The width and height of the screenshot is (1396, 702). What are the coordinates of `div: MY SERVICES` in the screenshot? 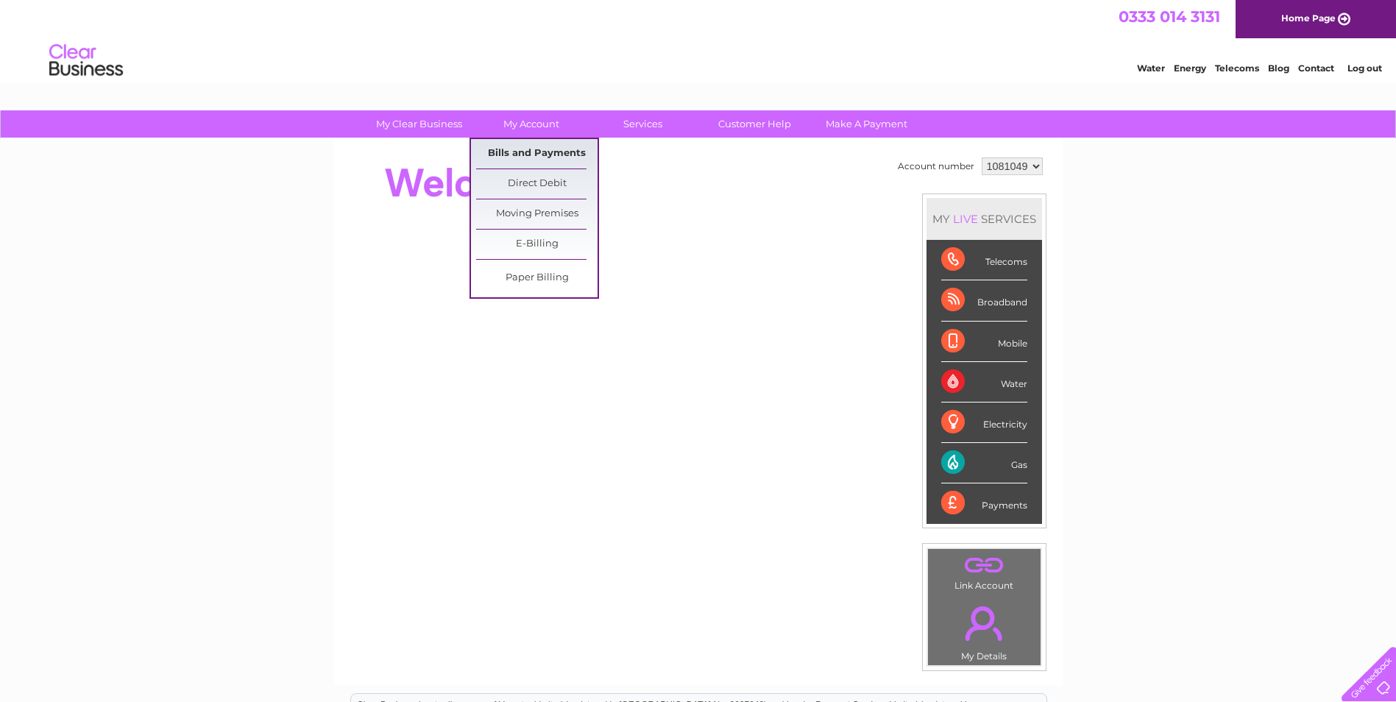 It's located at (984, 218).